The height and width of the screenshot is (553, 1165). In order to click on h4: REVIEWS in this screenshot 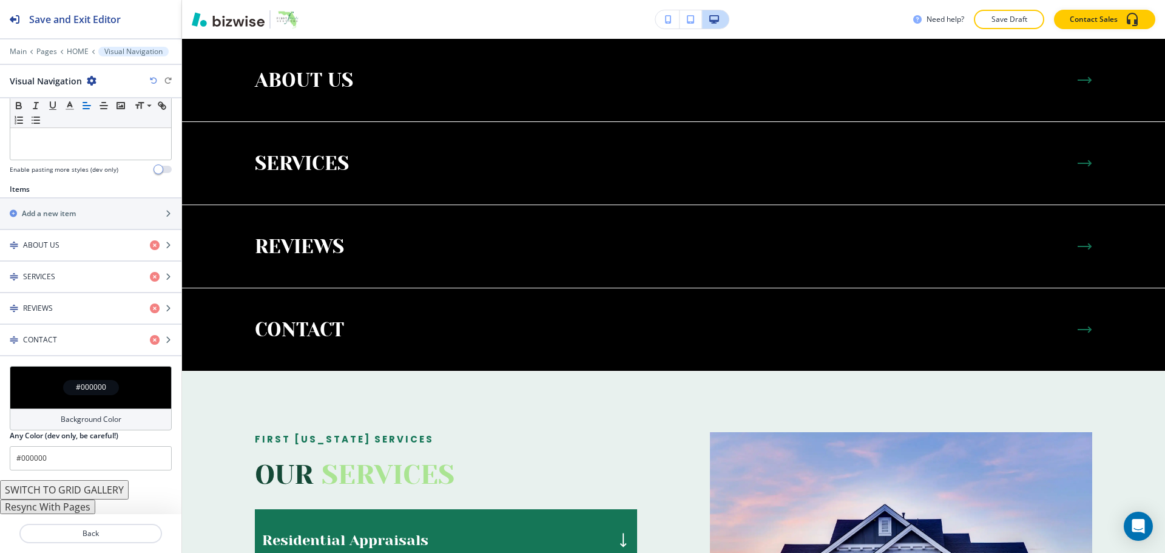, I will do `click(38, 308)`.